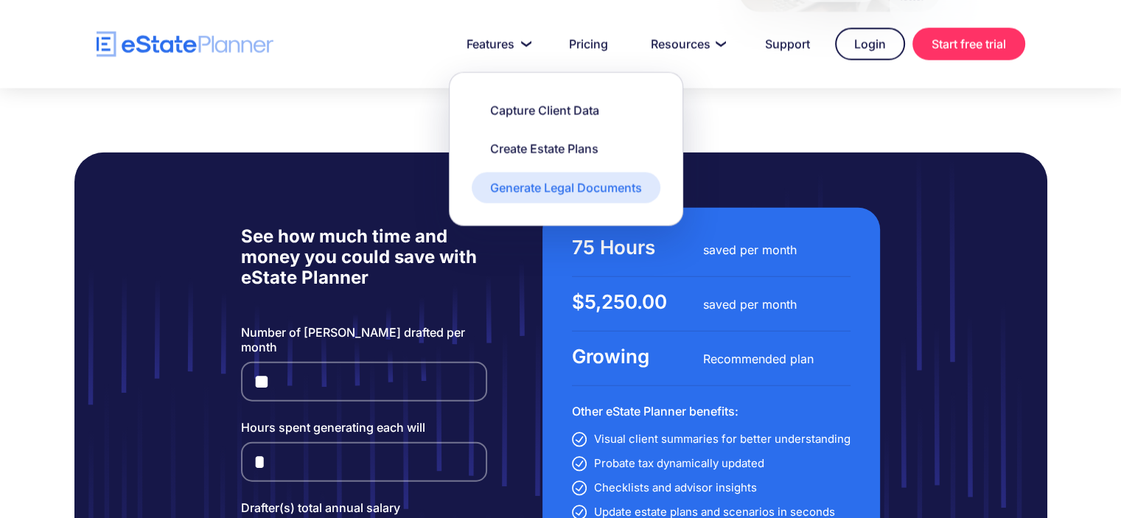  I want to click on a: Generate Legal Documents, so click(566, 188).